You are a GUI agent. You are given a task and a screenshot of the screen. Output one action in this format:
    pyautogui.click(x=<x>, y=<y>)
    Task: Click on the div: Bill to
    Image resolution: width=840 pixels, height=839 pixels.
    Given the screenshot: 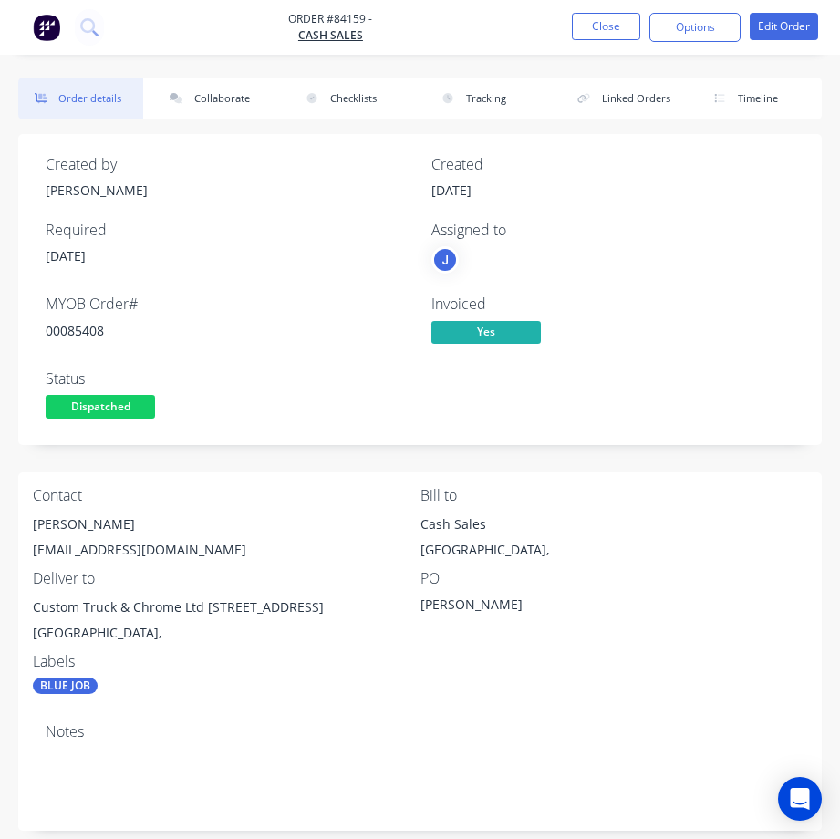 What is the action you would take?
    pyautogui.click(x=614, y=495)
    